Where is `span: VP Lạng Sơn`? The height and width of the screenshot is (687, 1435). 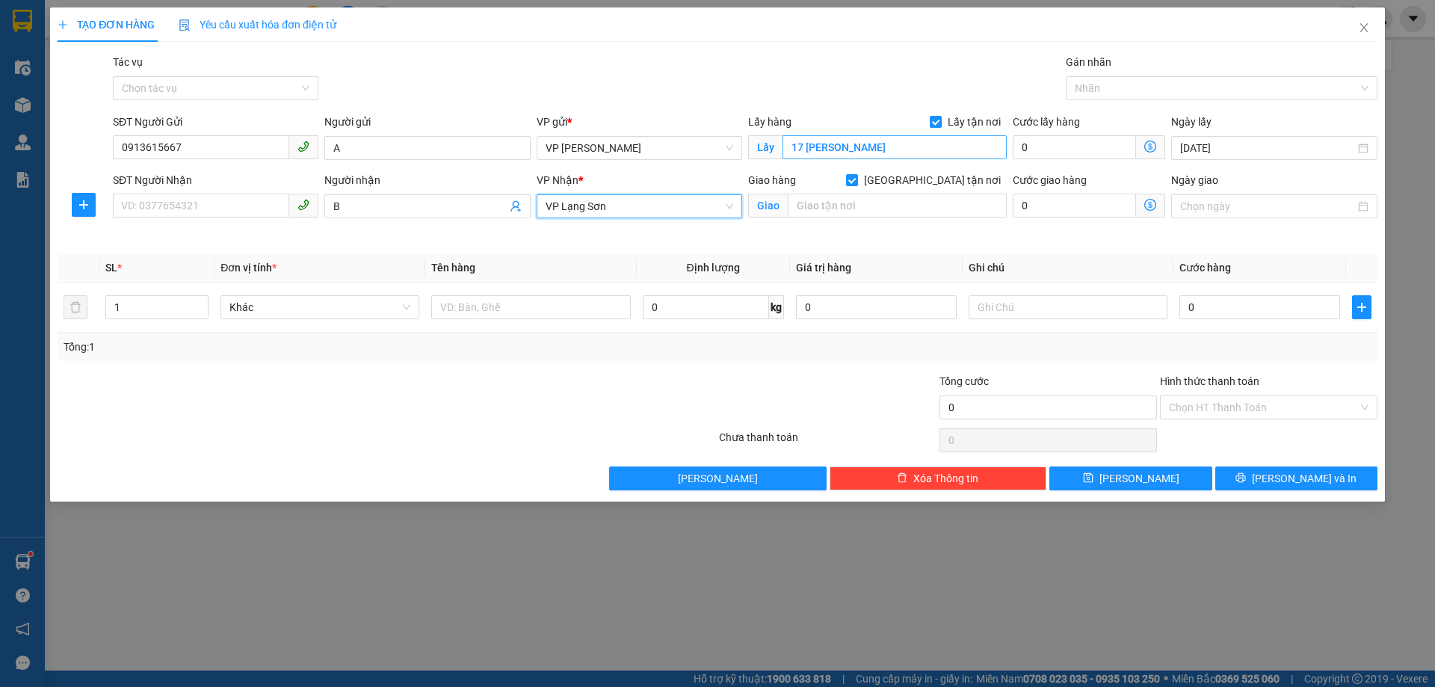 span: VP Lạng Sơn is located at coordinates (639, 206).